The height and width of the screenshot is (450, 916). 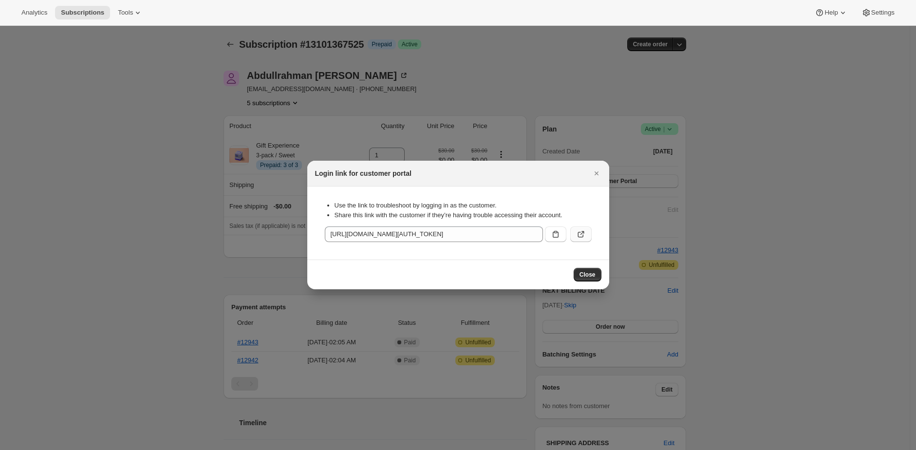 What do you see at coordinates (587, 275) in the screenshot?
I see `span: Close` at bounding box center [587, 275].